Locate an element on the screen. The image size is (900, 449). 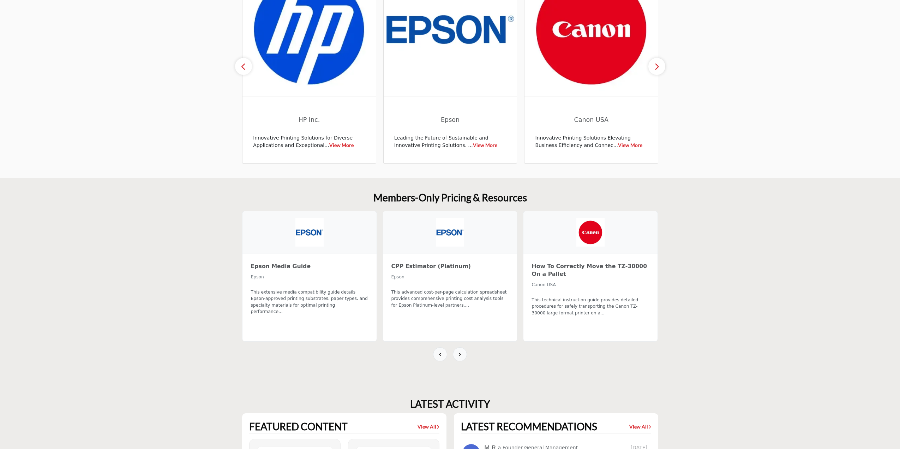
h3: How To Correctly Move the TZ-30000 On a Pallet is located at coordinates (591, 270).